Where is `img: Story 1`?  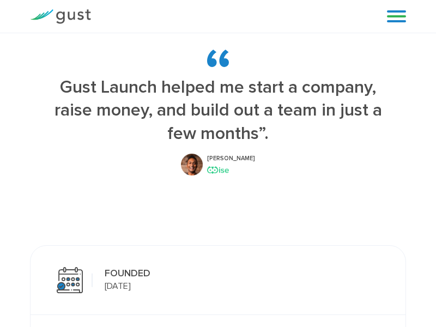
img: Story 1 is located at coordinates (192, 165).